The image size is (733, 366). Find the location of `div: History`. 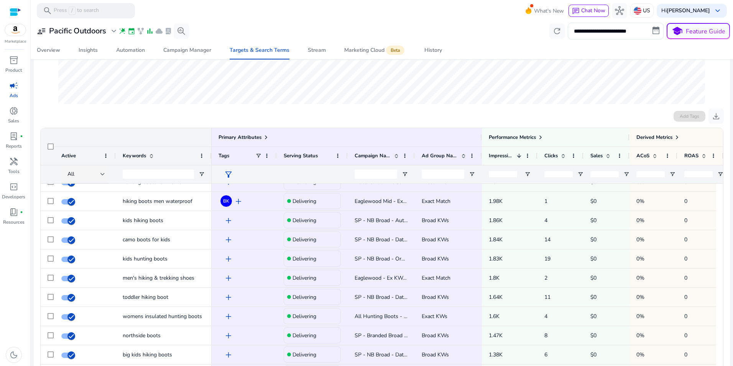

div: History is located at coordinates (433, 50).